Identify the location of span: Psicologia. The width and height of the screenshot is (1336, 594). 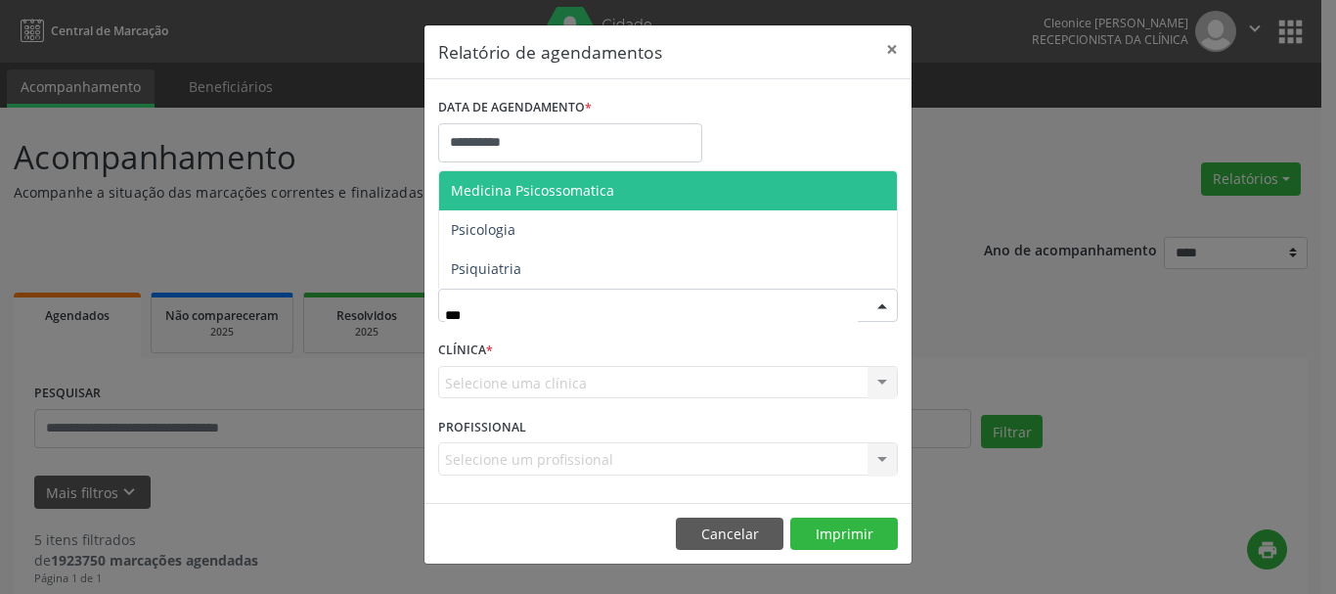
(483, 229).